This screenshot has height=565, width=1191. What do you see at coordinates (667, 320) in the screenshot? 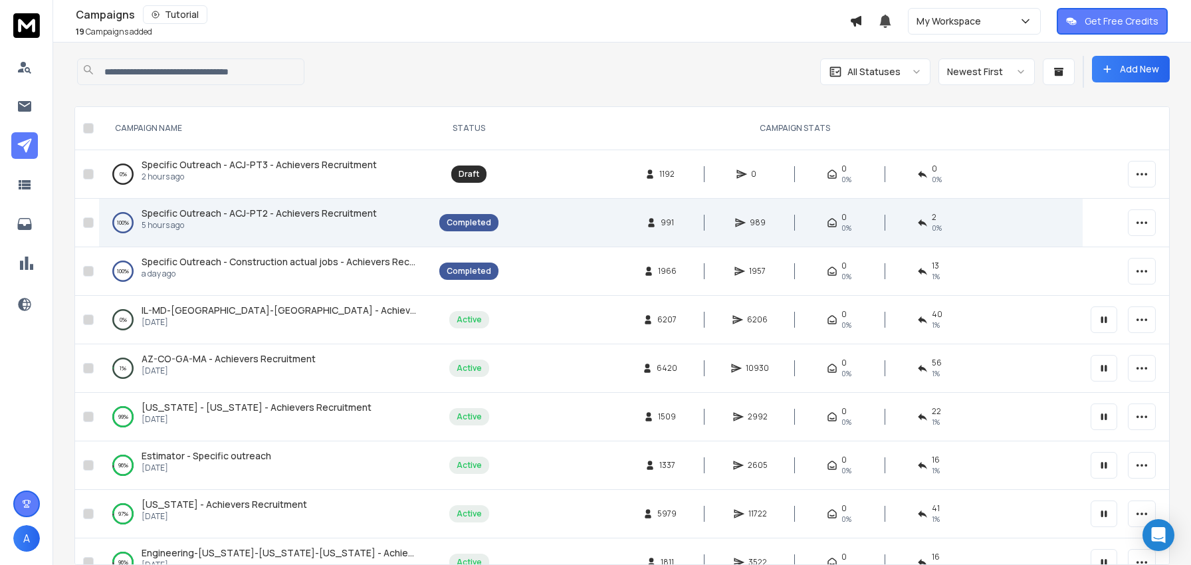
I see `span: 6207` at bounding box center [667, 320].